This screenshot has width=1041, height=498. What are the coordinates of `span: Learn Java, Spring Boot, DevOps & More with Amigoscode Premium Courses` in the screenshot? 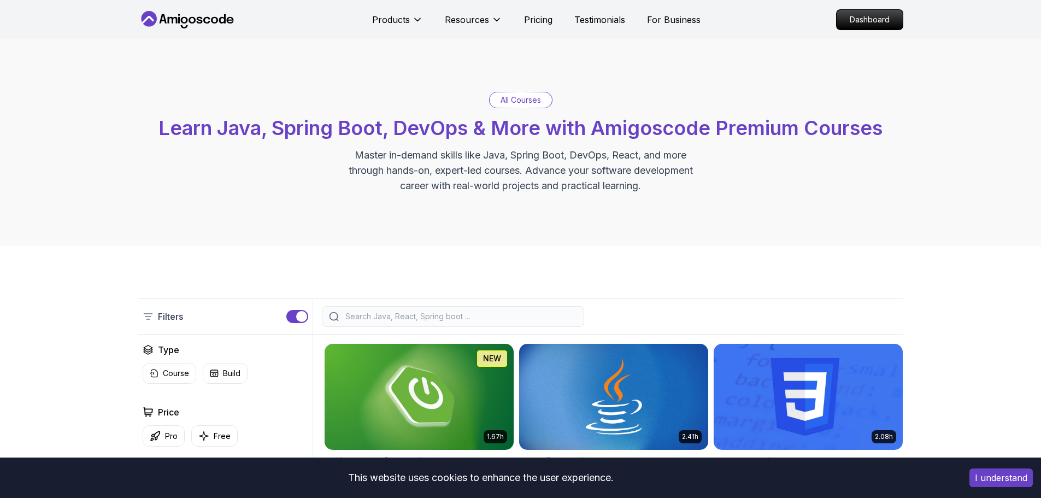 It's located at (520, 128).